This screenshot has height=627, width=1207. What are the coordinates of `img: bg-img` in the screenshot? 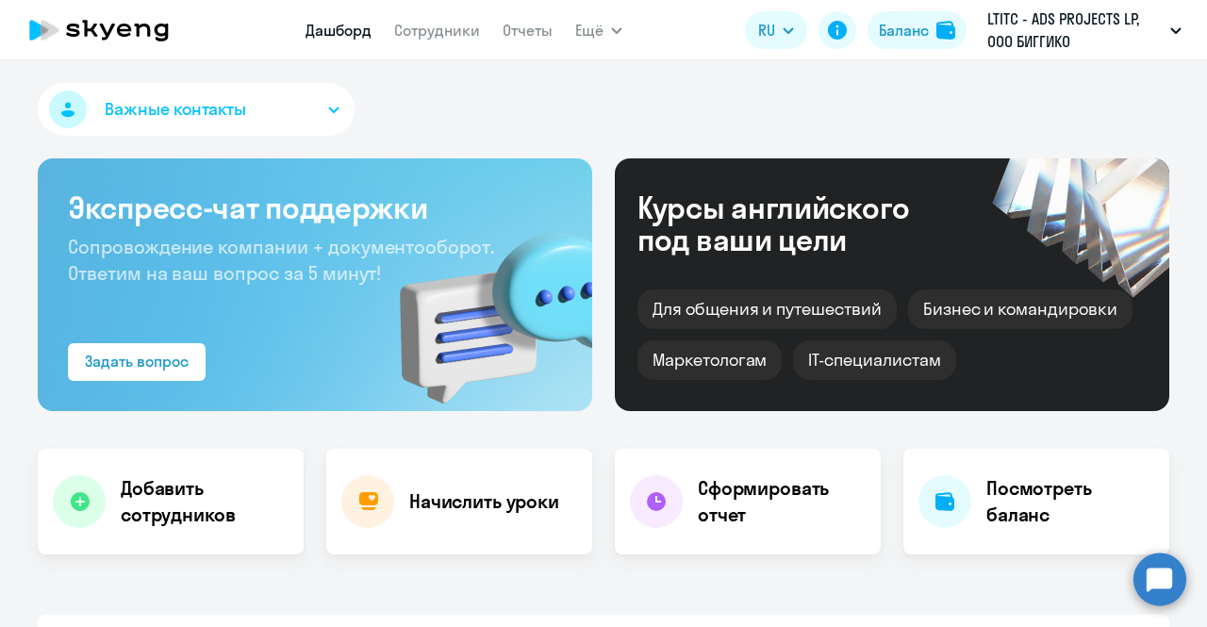 It's located at (482, 305).